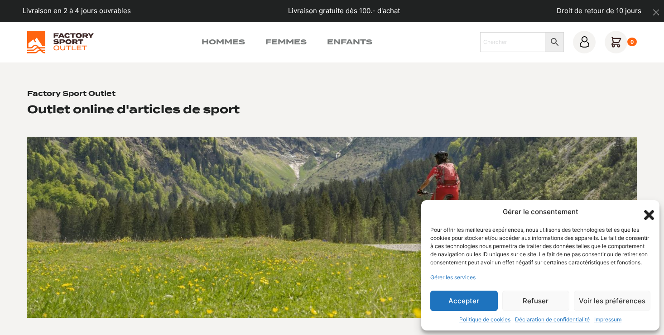 The width and height of the screenshot is (664, 335). Describe the element at coordinates (552, 320) in the screenshot. I see `a: Déclaration de confidentialité` at that location.